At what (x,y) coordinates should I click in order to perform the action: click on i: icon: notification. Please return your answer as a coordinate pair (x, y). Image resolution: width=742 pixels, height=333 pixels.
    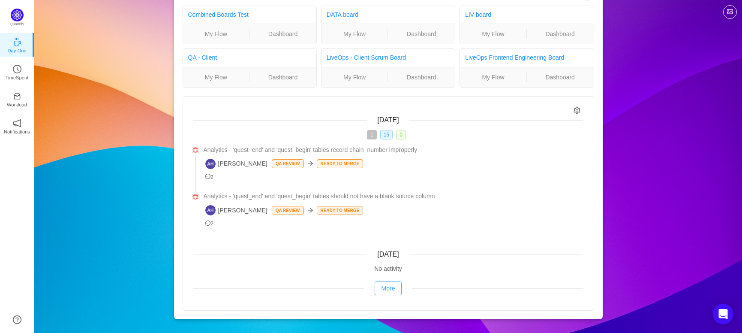
    Looking at the image, I should click on (17, 123).